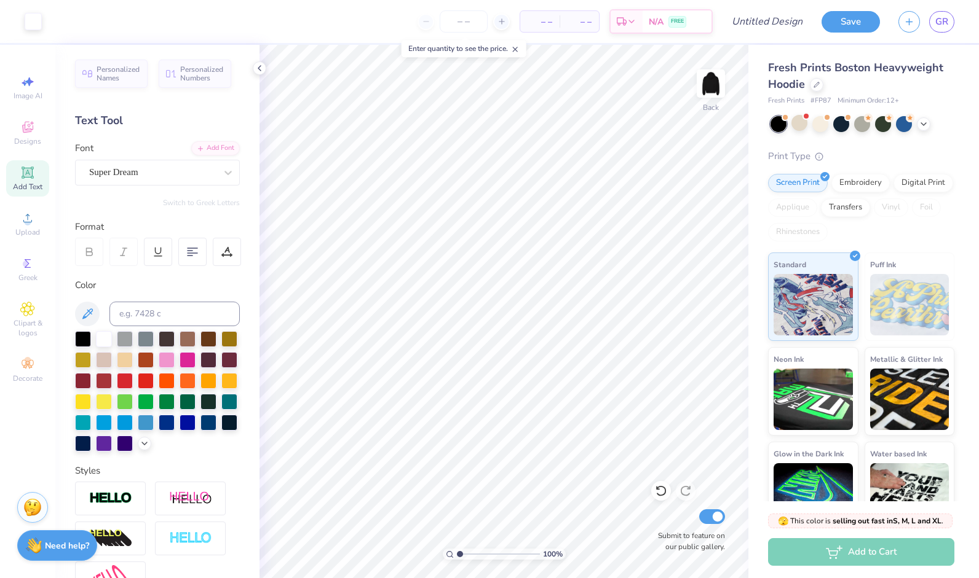  What do you see at coordinates (215, 148) in the screenshot?
I see `div: Add Font` at bounding box center [215, 148].